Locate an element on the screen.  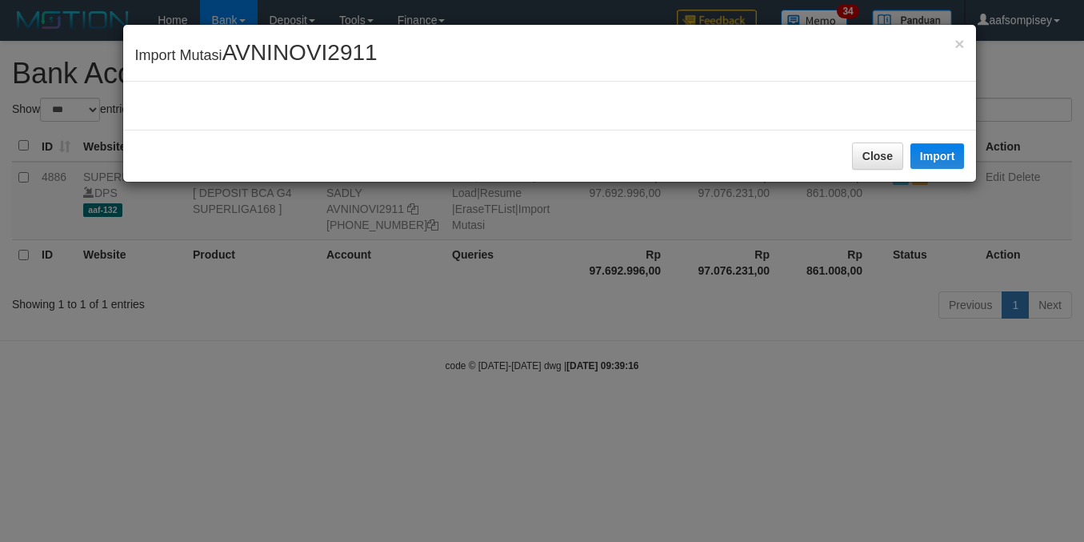
span: AVNINOVI2911 is located at coordinates (300, 52).